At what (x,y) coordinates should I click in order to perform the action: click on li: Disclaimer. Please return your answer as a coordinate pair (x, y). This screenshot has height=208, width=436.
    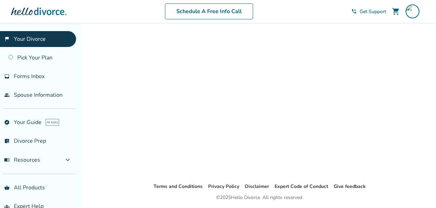
    Looking at the image, I should click on (257, 187).